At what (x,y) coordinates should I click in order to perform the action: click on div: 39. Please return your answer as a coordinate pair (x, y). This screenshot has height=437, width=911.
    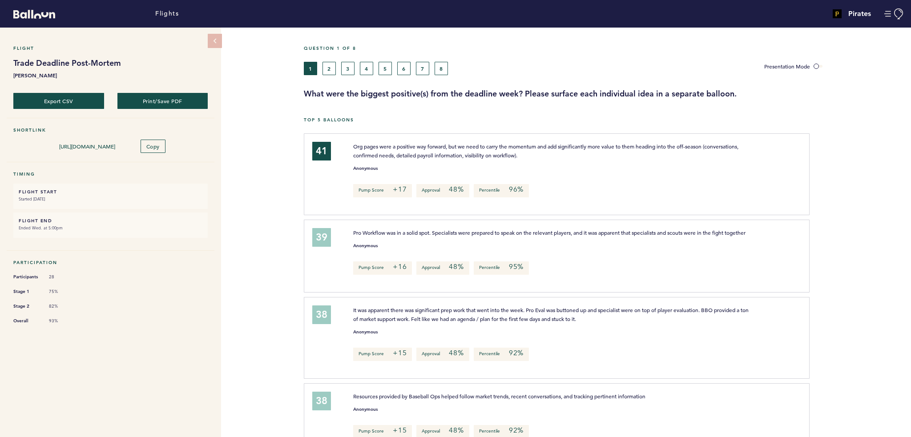
    Looking at the image, I should click on (322, 238).